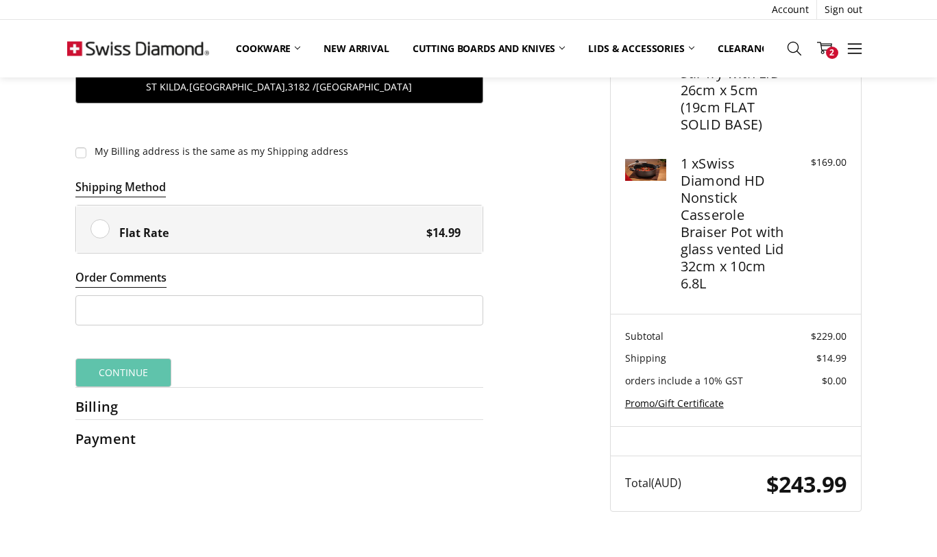 The height and width of the screenshot is (557, 937). What do you see at coordinates (653, 483) in the screenshot?
I see `span: Total (AUD)` at bounding box center [653, 483].